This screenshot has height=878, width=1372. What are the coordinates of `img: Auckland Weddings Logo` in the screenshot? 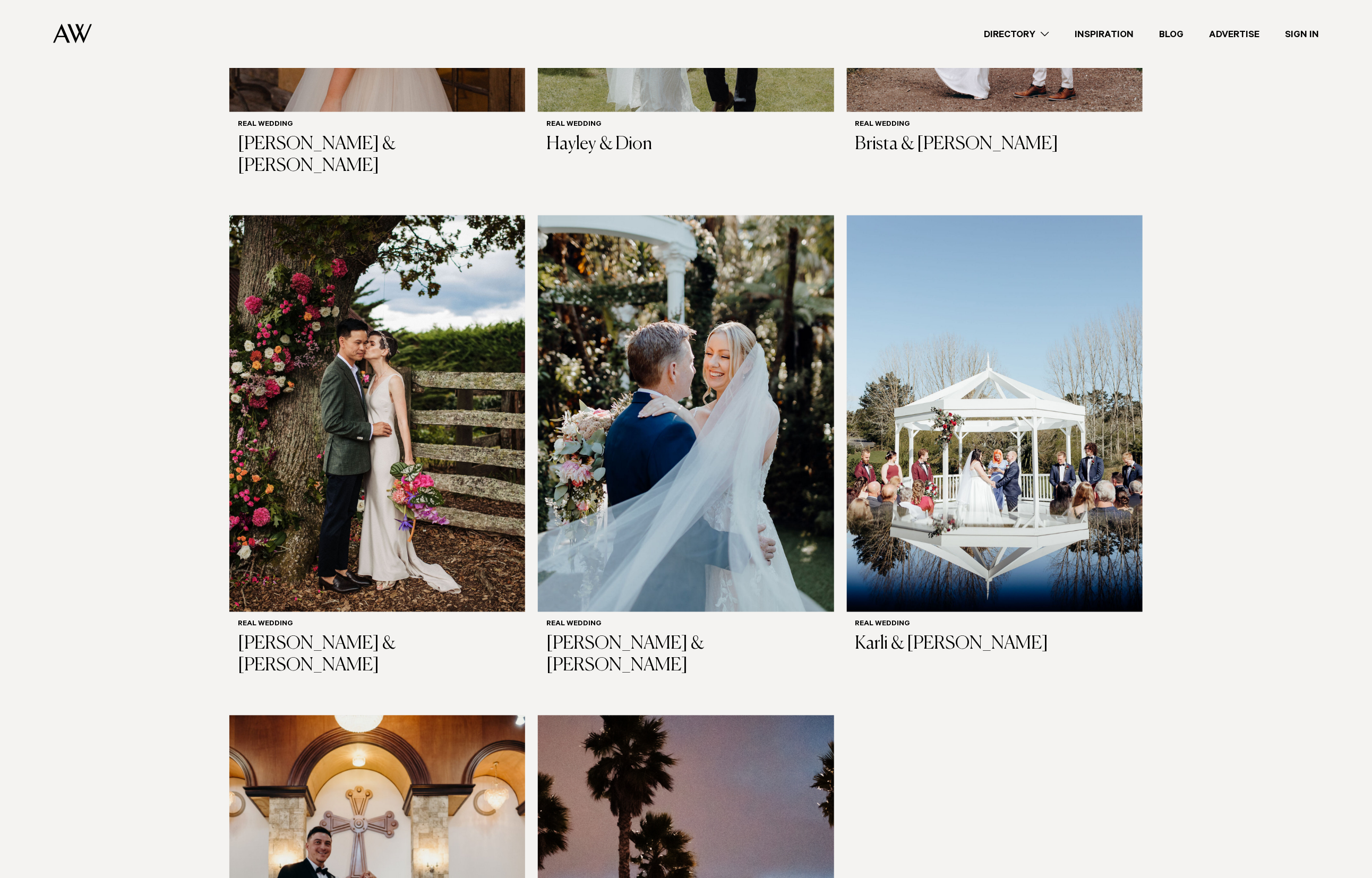 It's located at (72, 33).